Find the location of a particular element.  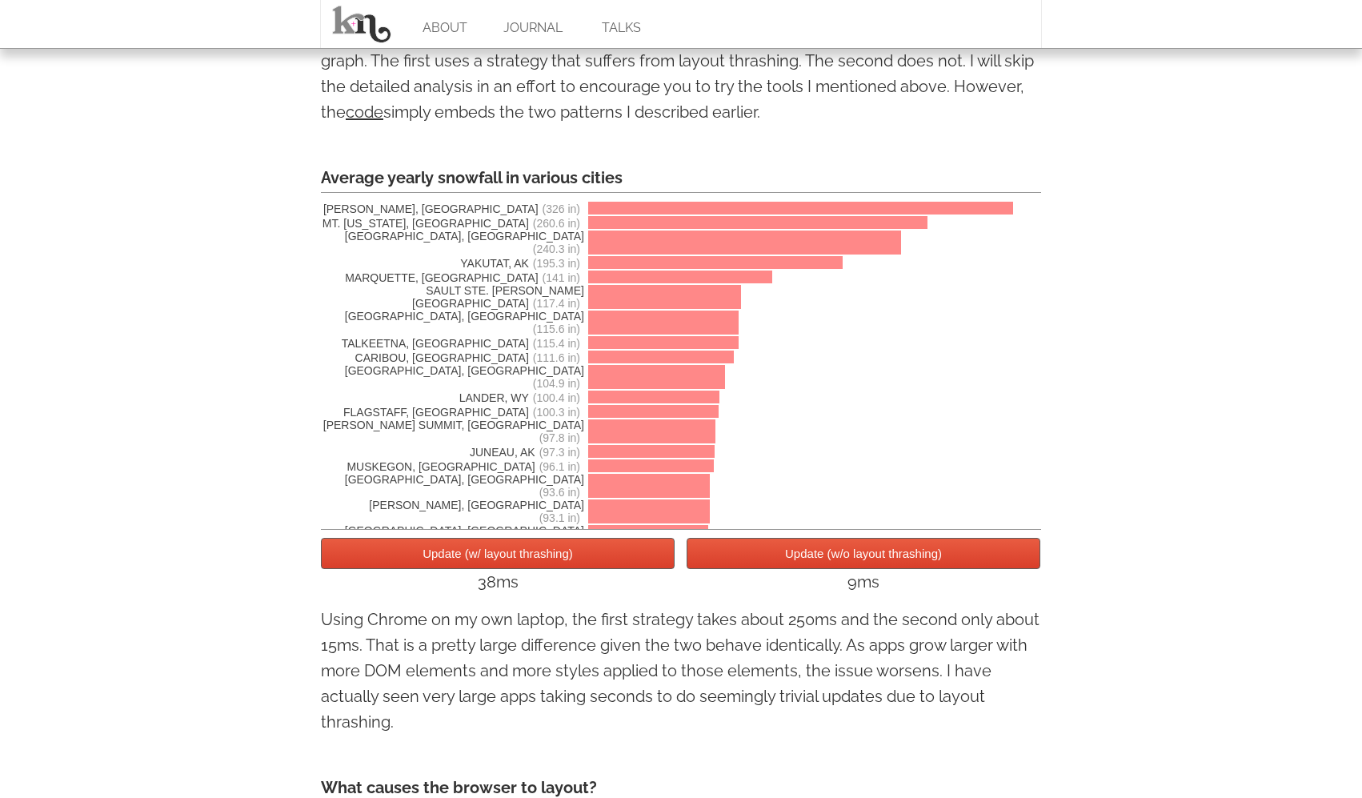

button: Update (w/ layout thrashing) is located at coordinates (498, 553).